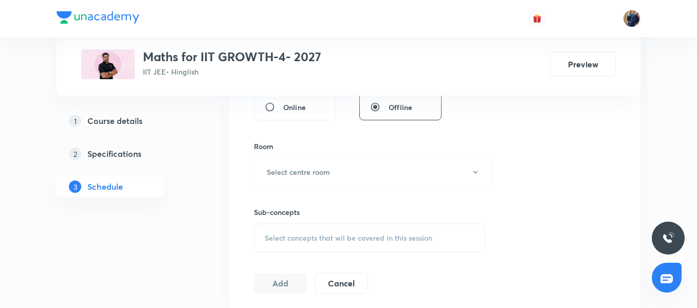 The height and width of the screenshot is (308, 697). Describe the element at coordinates (668, 238) in the screenshot. I see `img: ttu` at that location.